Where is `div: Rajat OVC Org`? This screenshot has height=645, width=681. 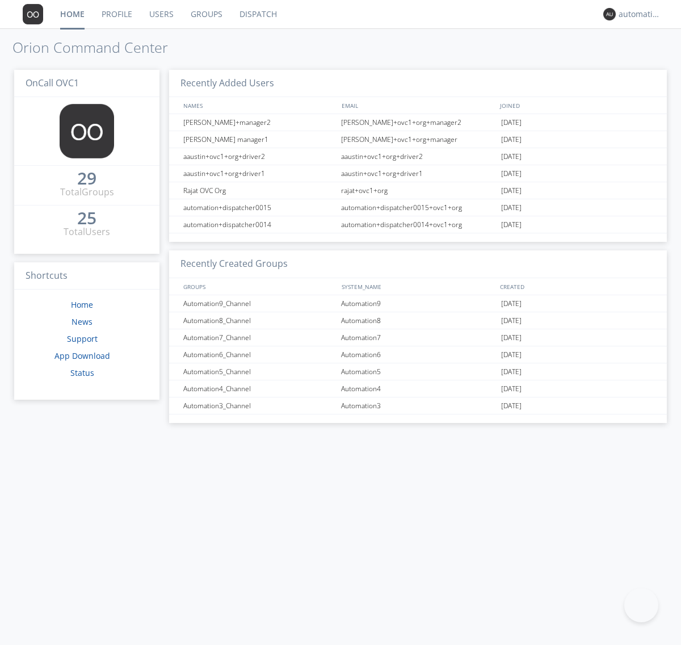 div: Rajat OVC Org is located at coordinates (259, 190).